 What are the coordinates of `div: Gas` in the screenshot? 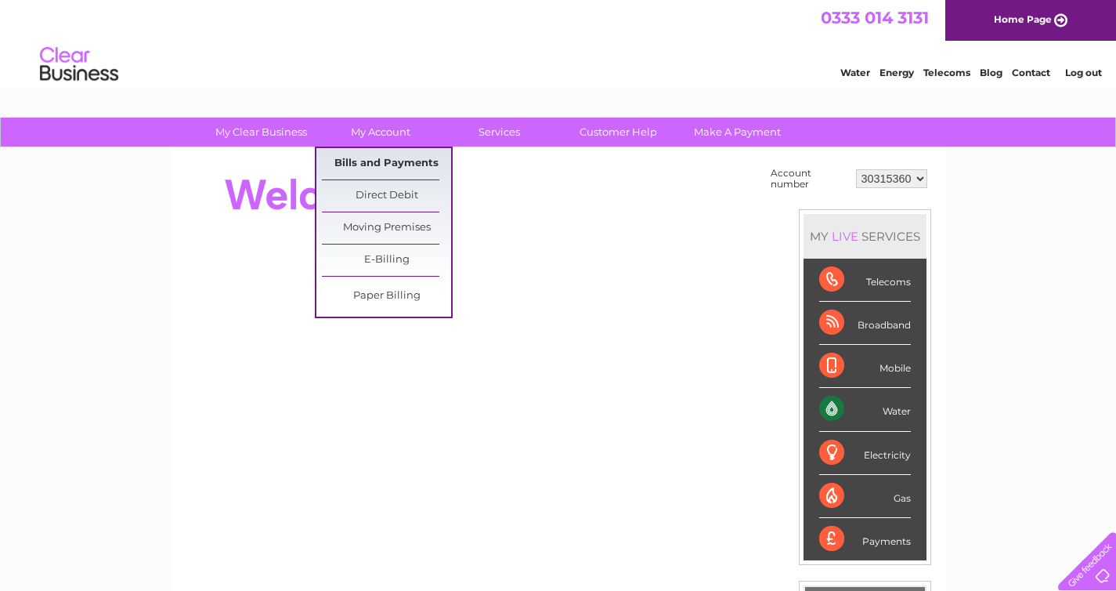 It's located at (865, 496).